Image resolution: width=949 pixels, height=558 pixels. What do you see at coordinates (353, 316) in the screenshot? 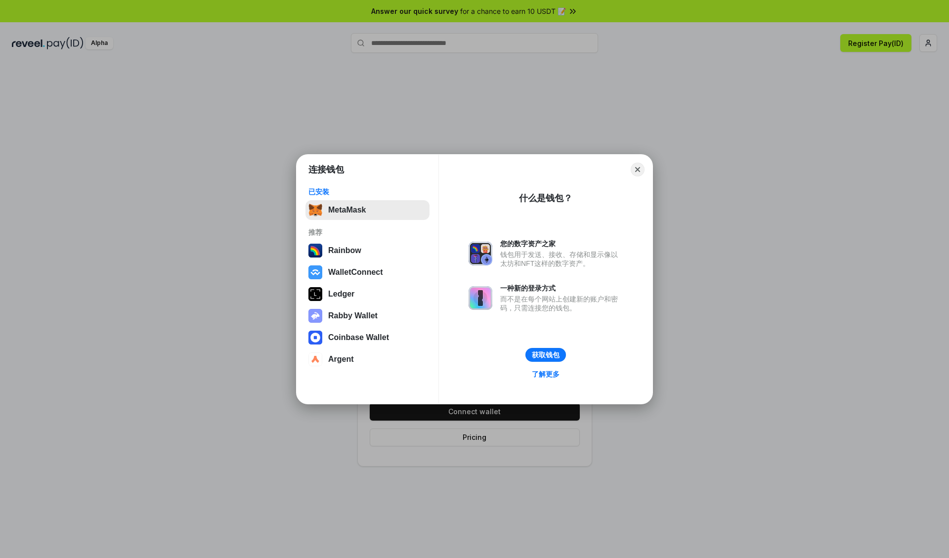
I see `div: Rabby Wallet` at bounding box center [353, 316].